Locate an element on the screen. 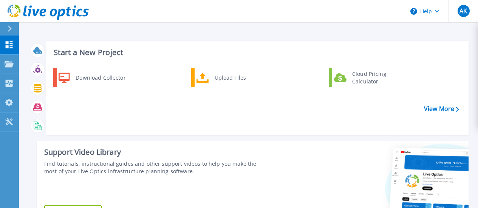 The width and height of the screenshot is (478, 208). div: Download Collector is located at coordinates (100, 78).